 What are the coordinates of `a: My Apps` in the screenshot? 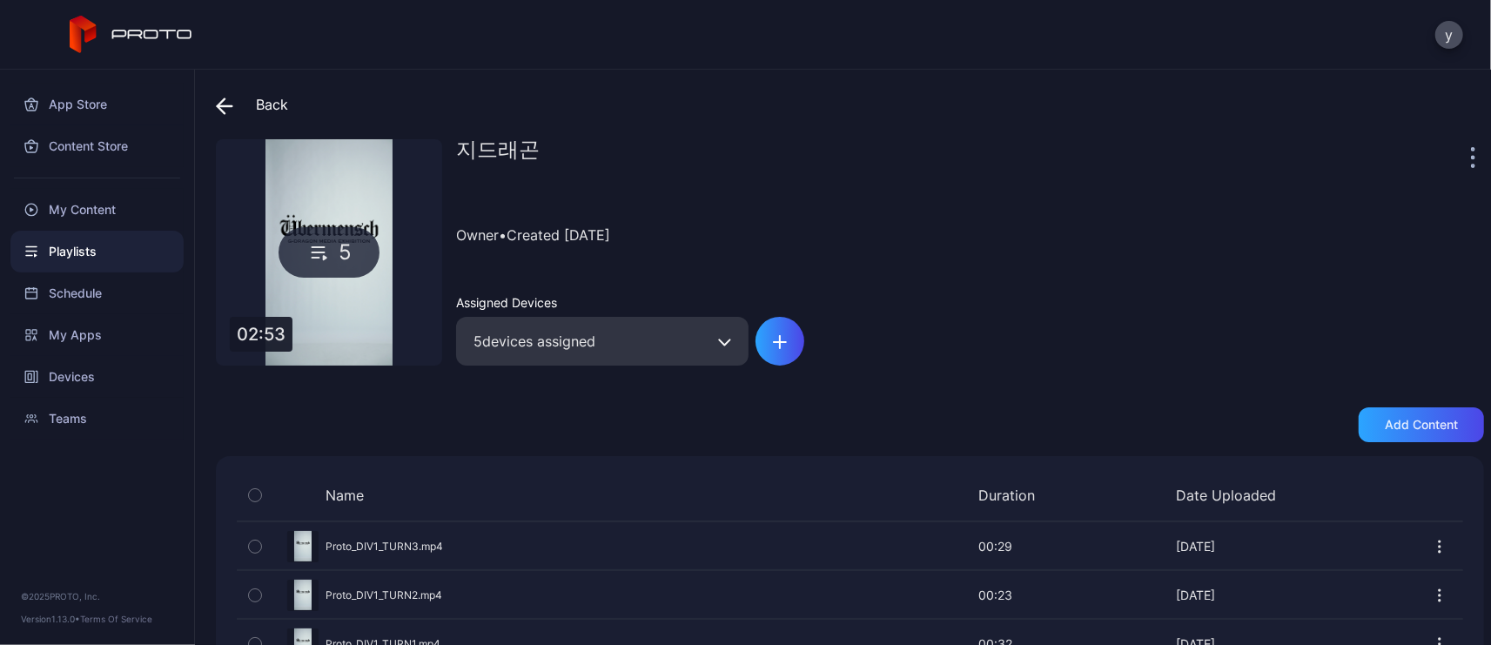 It's located at (97, 335).